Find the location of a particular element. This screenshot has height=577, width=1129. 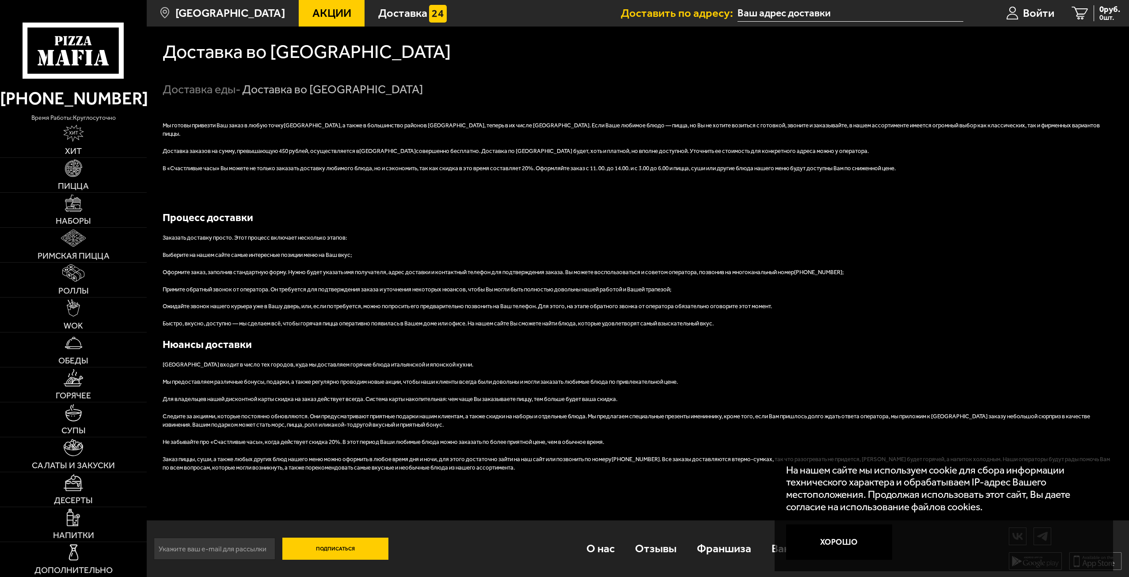

button: Подписаться is located at coordinates (335, 548).